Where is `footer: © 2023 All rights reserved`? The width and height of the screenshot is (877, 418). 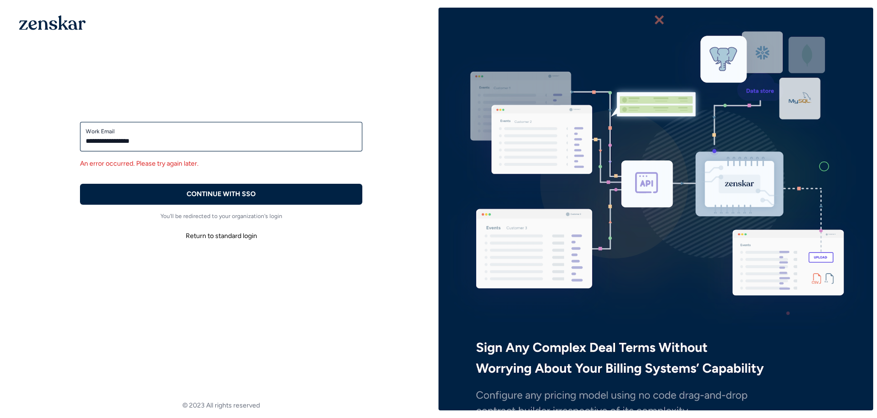 footer: © 2023 All rights reserved is located at coordinates (221, 405).